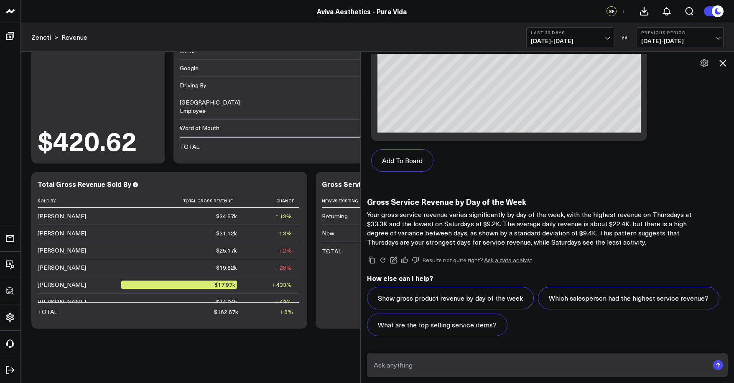 This screenshot has width=734, height=383. Describe the element at coordinates (361, 11) in the screenshot. I see `a: Aviva Aesthetics - Pura Vida` at that location.